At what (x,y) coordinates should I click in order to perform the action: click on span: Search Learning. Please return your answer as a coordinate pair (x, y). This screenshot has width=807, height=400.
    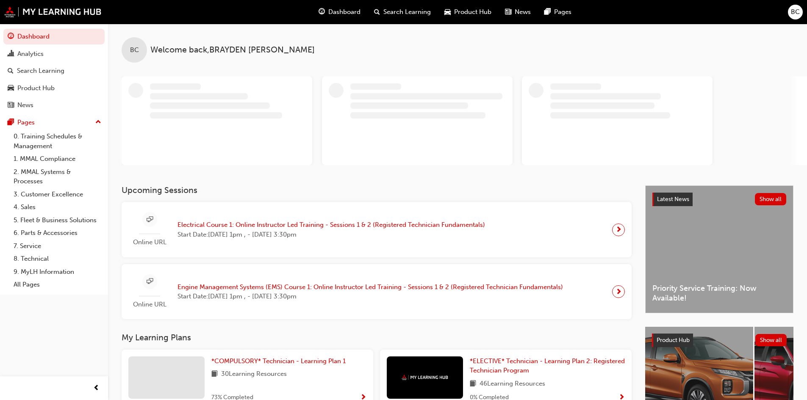
    Looking at the image, I should click on (407, 12).